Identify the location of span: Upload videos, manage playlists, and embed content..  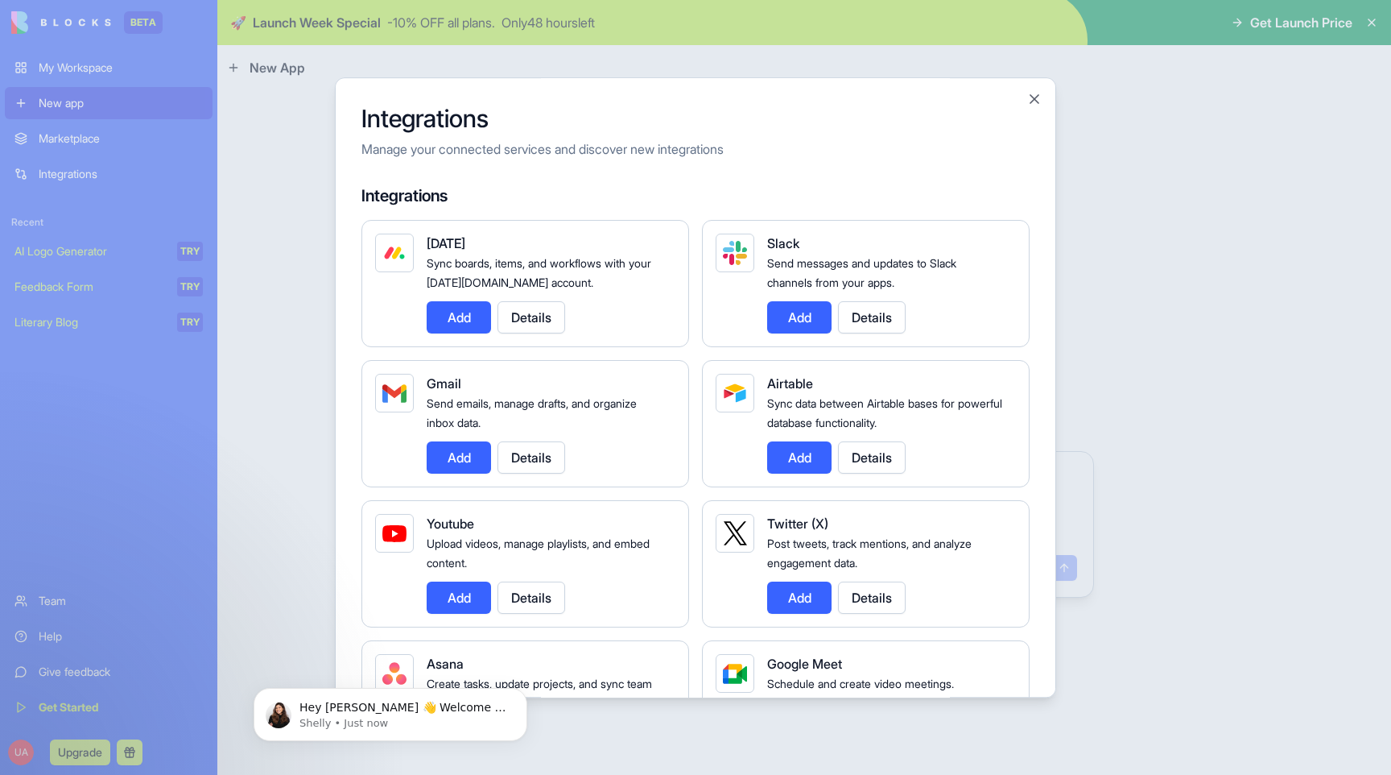
(538, 552).